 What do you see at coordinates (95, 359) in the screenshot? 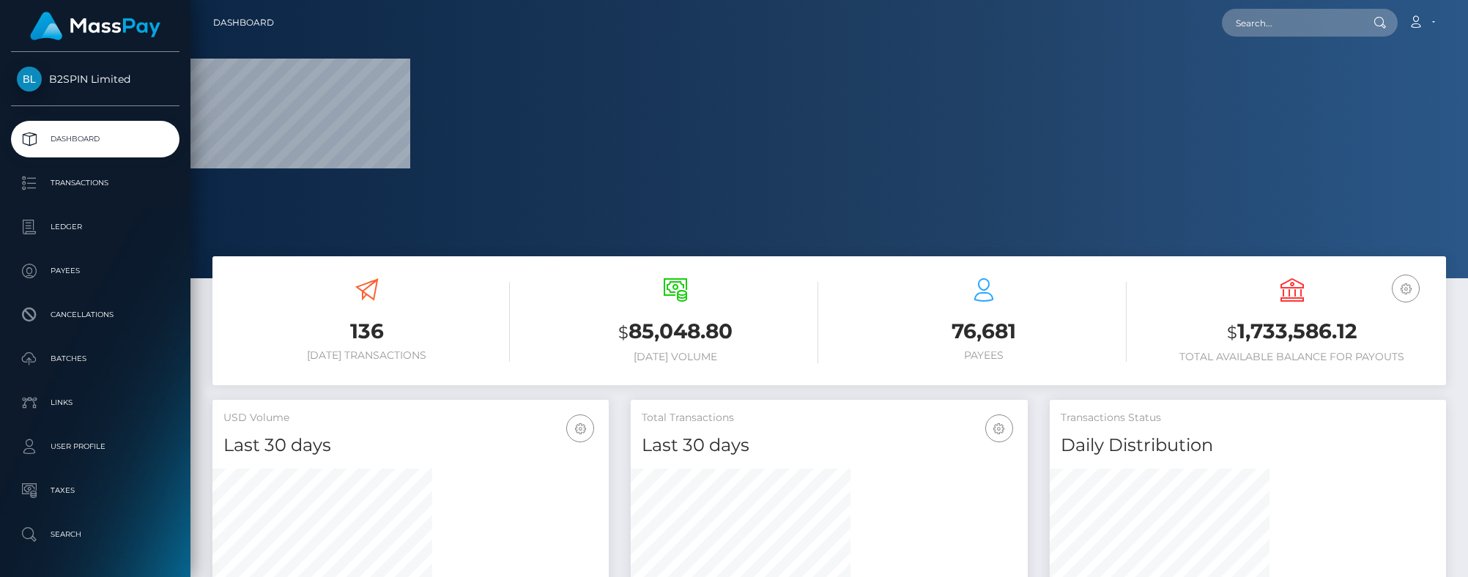
I see `a: Batches` at bounding box center [95, 359].